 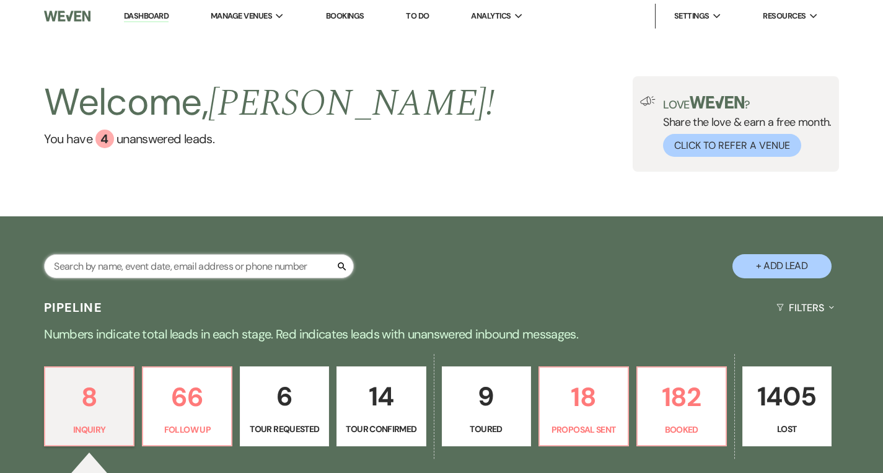 I want to click on p: 9, so click(x=486, y=396).